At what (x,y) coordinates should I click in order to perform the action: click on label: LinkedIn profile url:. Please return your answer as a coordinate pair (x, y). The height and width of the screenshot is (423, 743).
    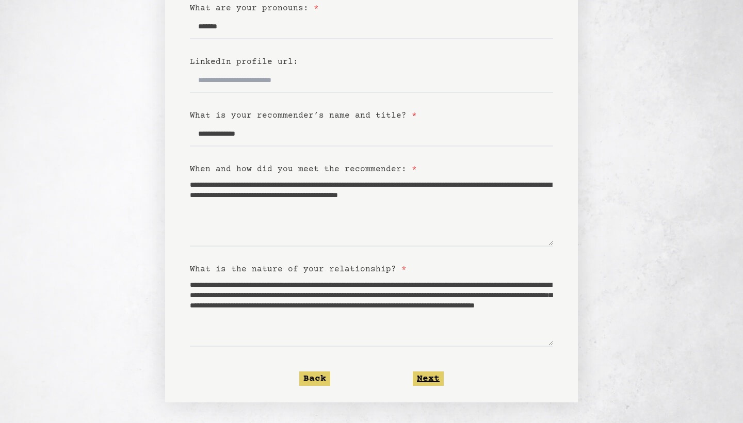
    Looking at the image, I should click on (244, 62).